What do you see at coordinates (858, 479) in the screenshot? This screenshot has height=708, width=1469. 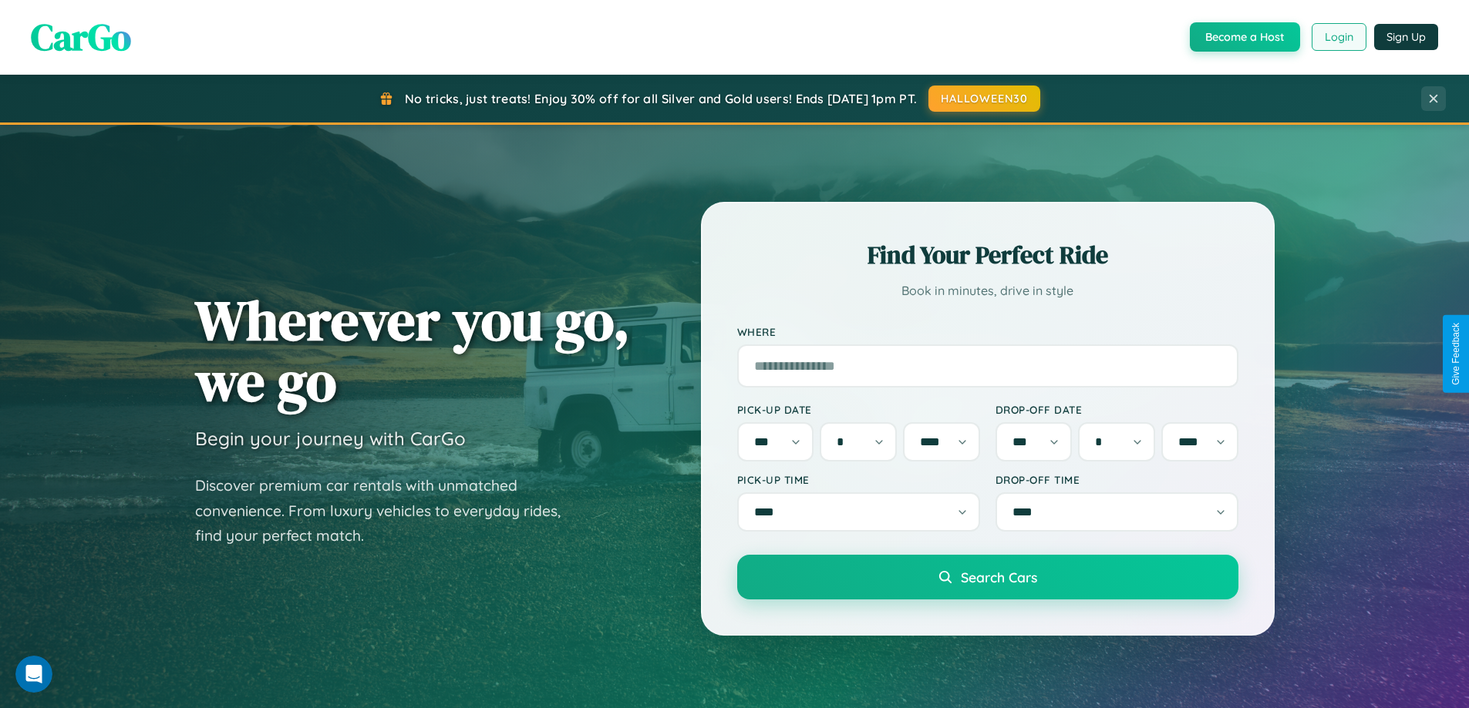 I see `label: Pick-up Time` at bounding box center [858, 479].